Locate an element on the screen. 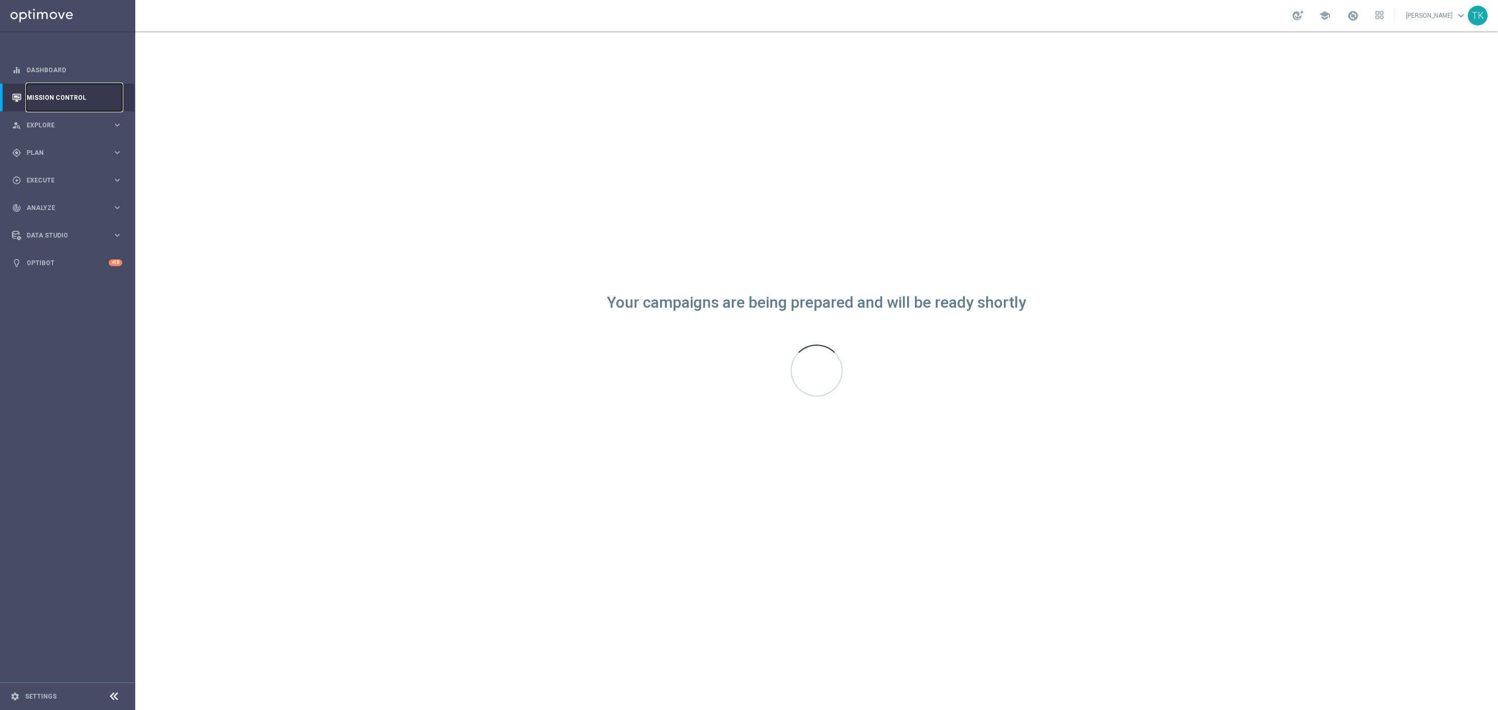 This screenshot has width=1498, height=710. div: Your campaigns are being prepared and will be ready shortly is located at coordinates (817, 303).